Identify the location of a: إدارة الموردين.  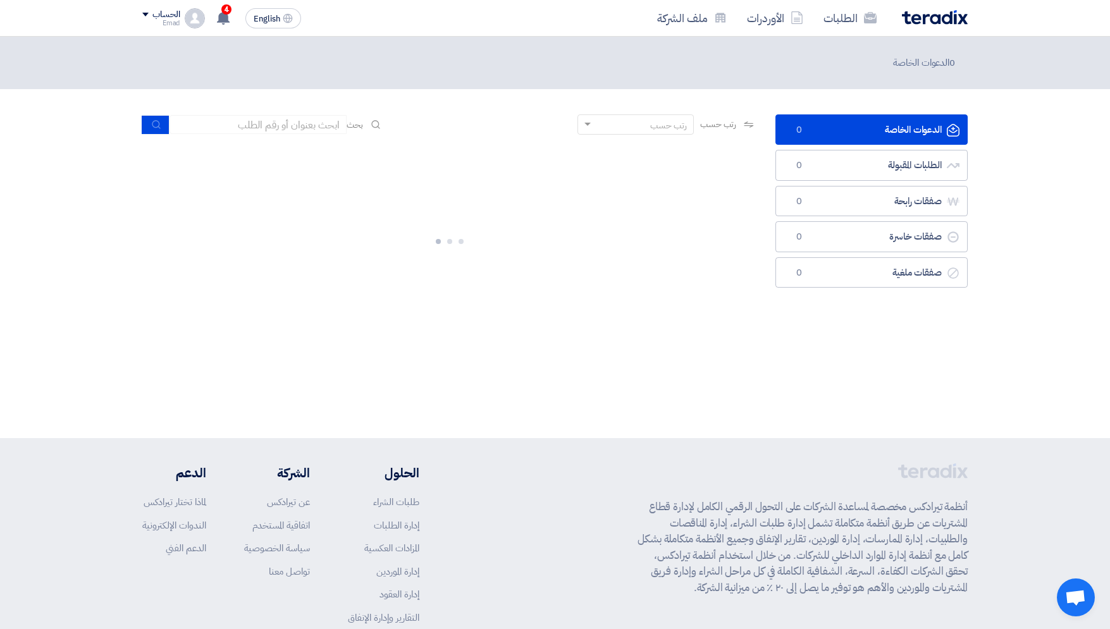
(398, 572).